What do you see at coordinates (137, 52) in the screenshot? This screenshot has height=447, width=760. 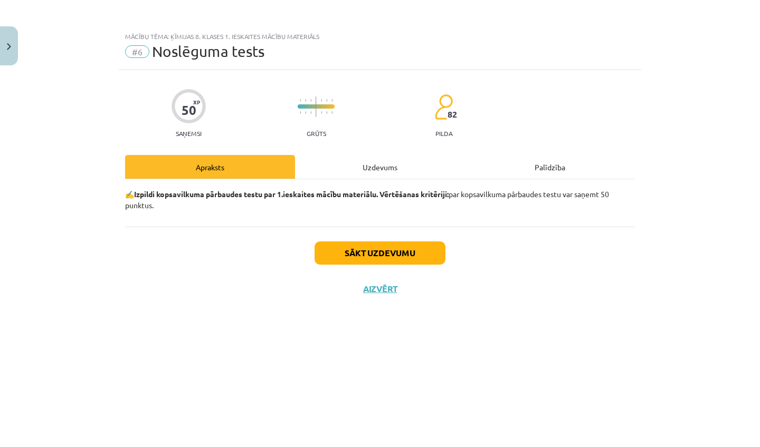 I see `span: #6` at bounding box center [137, 52].